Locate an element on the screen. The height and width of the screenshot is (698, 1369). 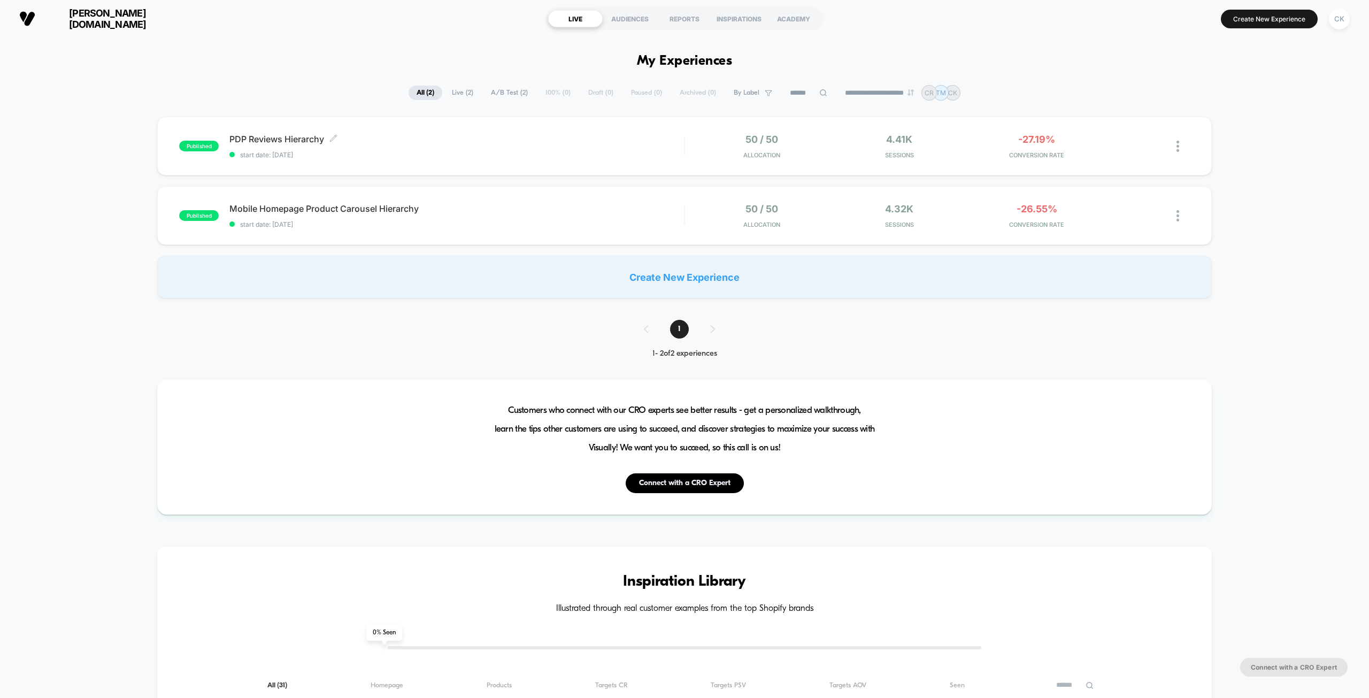
div: LIVE is located at coordinates (576, 19).